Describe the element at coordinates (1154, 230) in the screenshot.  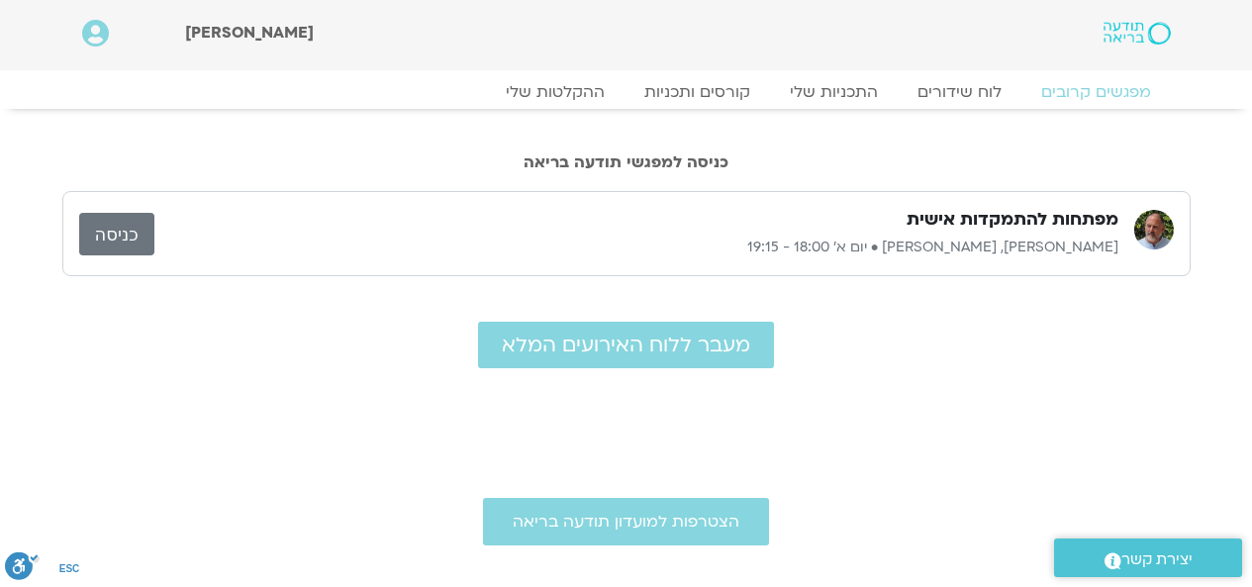
I see `img: דנה גניהר, ברוך ברנר` at that location.